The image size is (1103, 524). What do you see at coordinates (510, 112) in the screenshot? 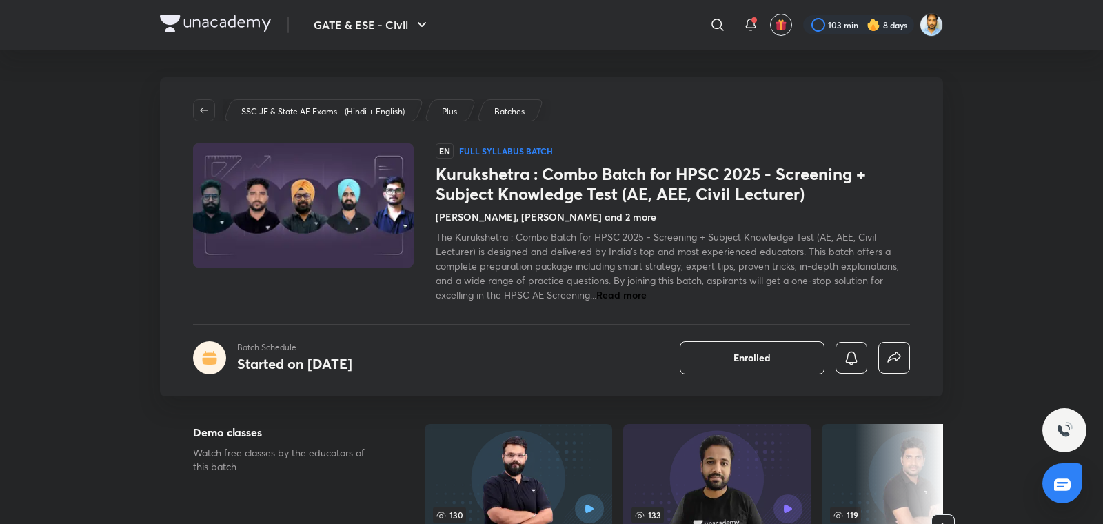
I see `a: Batches` at bounding box center [510, 112].